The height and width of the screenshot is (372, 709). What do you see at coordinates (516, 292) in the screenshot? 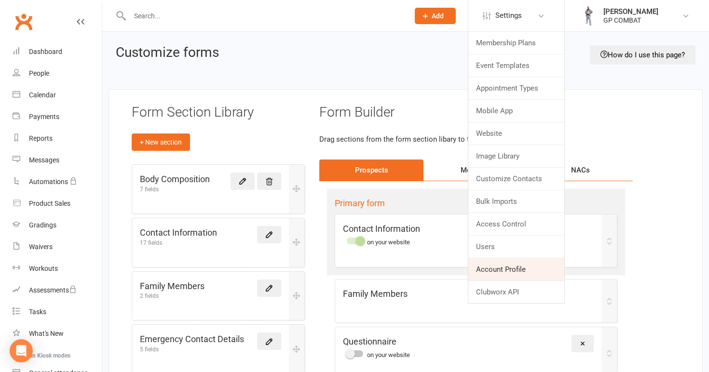
I see `a: Clubworx API` at bounding box center [516, 292].